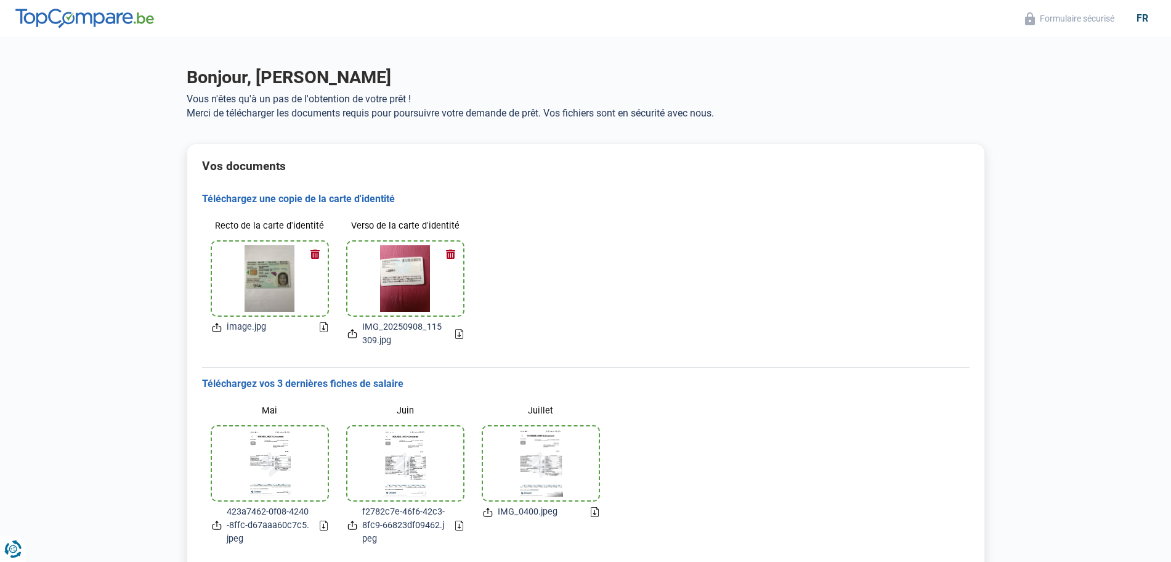  I want to click on label: Mai, so click(270, 410).